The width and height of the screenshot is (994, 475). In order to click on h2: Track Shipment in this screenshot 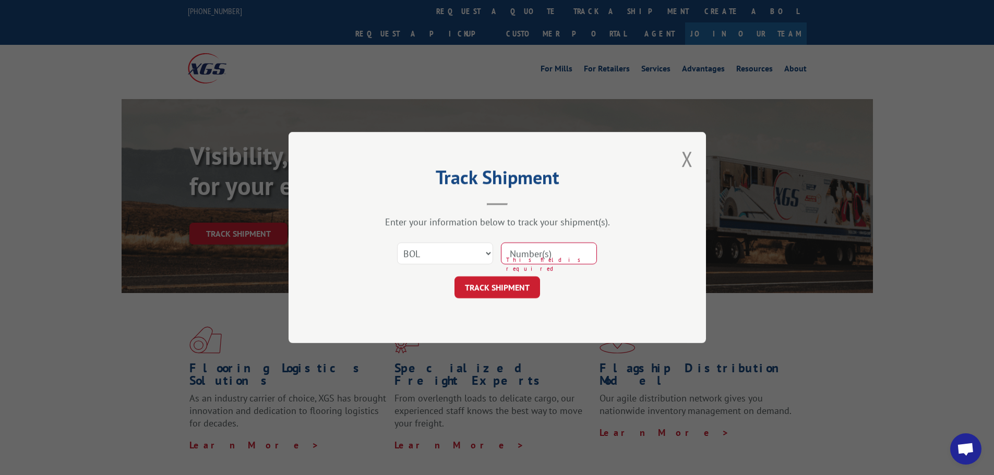, I will do `click(497, 180)`.